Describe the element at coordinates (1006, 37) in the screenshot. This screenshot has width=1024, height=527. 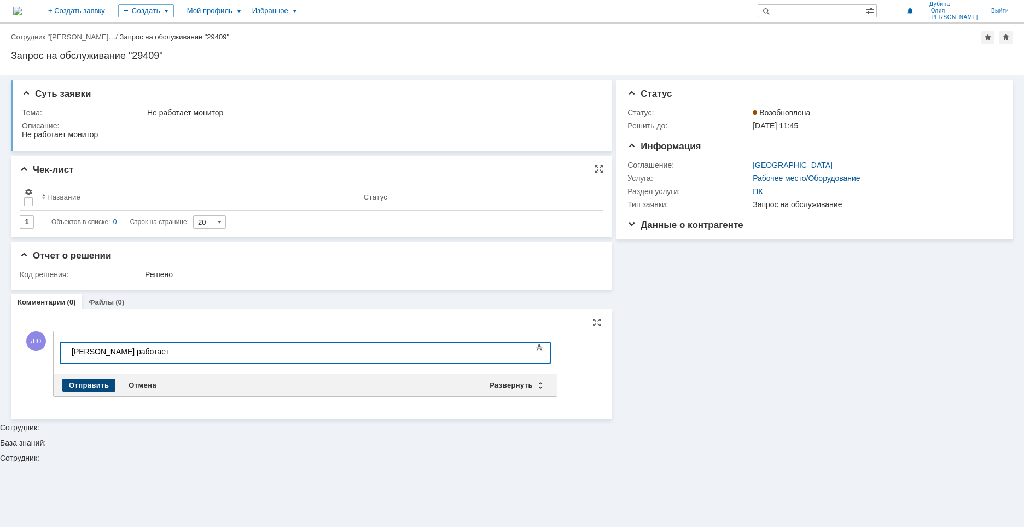
I see `div: Сделать домашней страницей` at that location.